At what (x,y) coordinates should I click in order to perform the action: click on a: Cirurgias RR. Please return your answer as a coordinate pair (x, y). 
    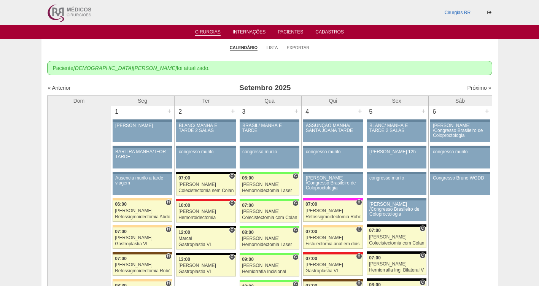
    Looking at the image, I should click on (458, 13).